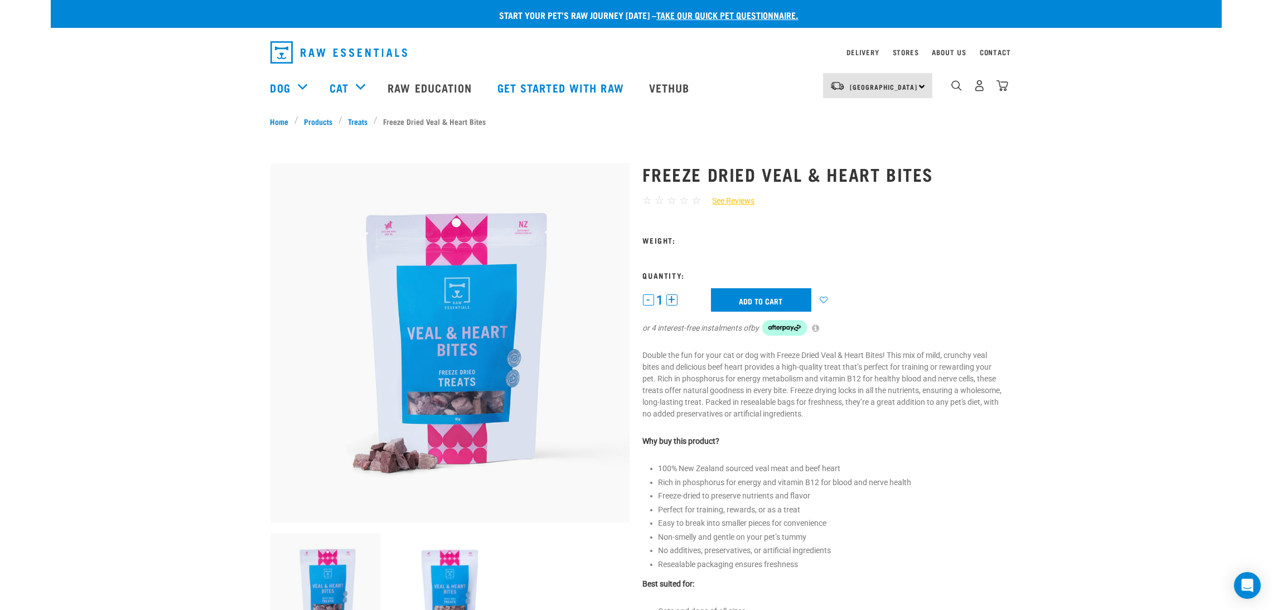 The height and width of the screenshot is (610, 1272). Describe the element at coordinates (863, 52) in the screenshot. I see `a: Delivery` at that location.